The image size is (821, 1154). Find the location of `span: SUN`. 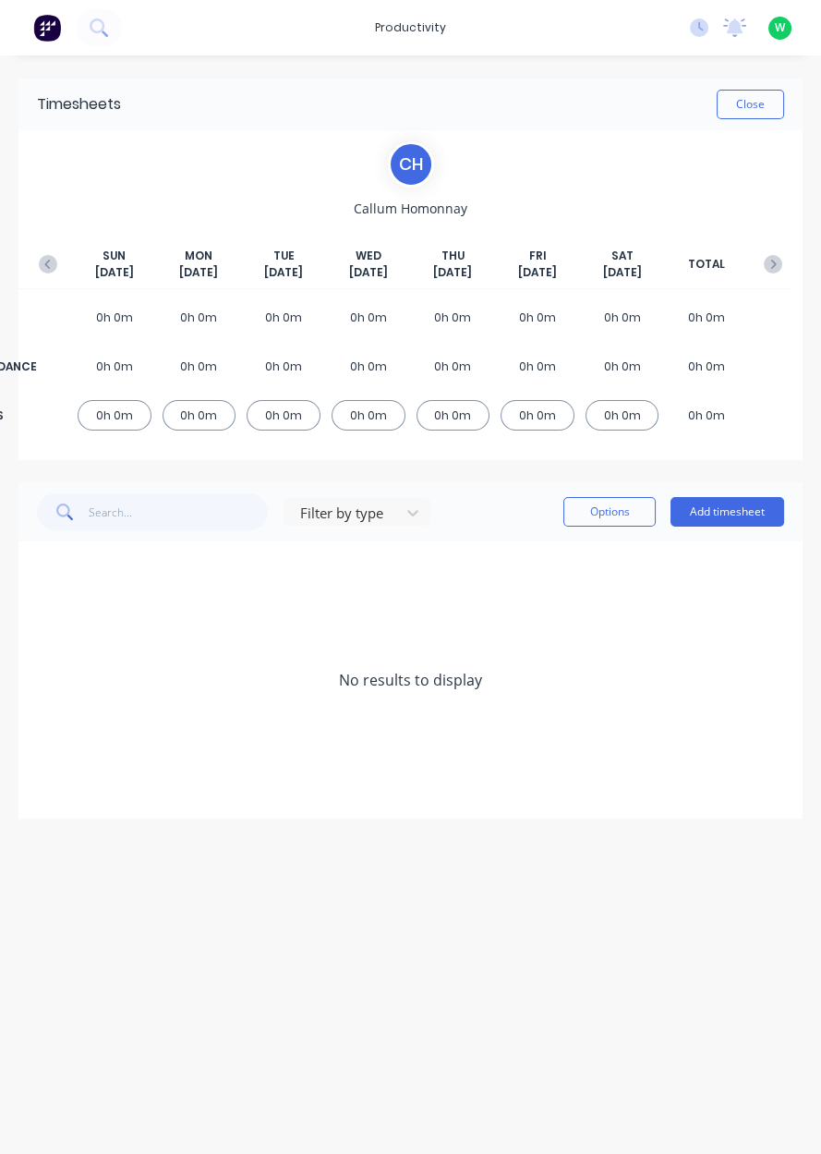

span: SUN is located at coordinates (114, 256).